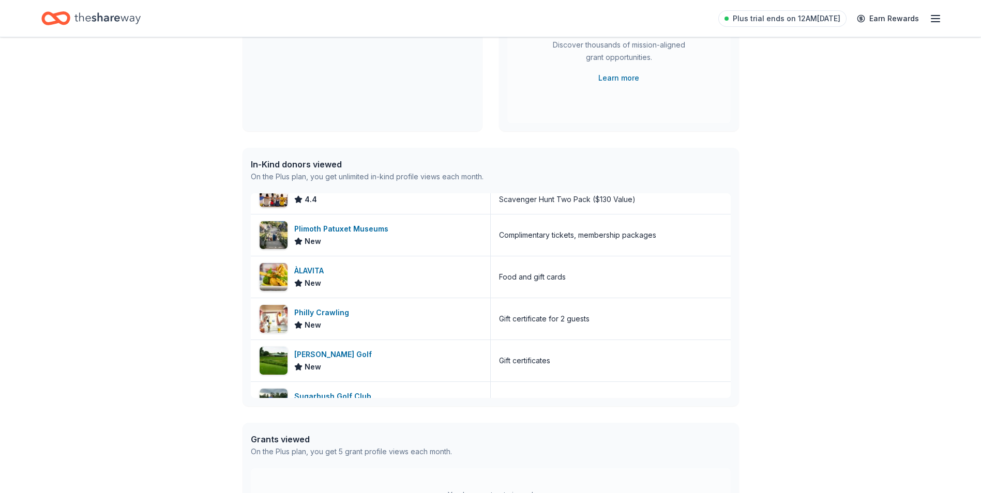  What do you see at coordinates (619, 53) in the screenshot?
I see `div: Discover thousands of mission-aligned grant opportunities.` at bounding box center [619, 53].